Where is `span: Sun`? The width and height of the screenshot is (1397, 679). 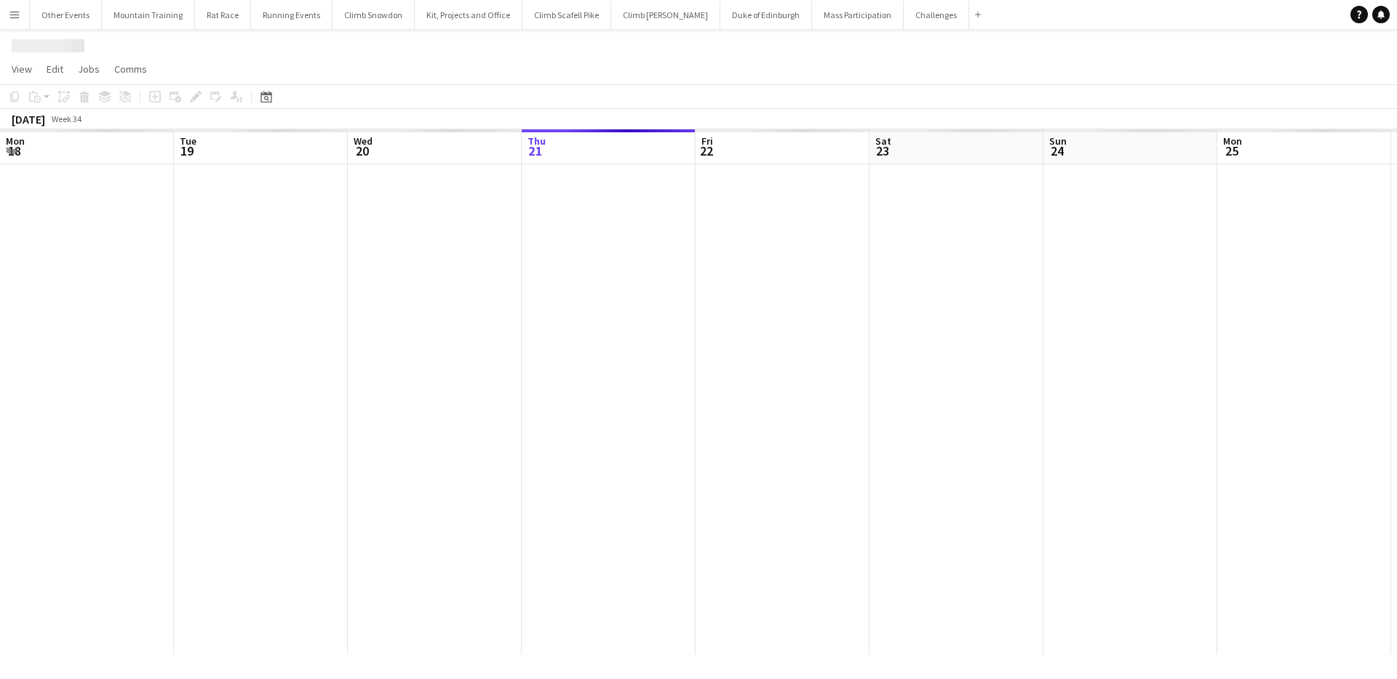 span: Sun is located at coordinates (1058, 141).